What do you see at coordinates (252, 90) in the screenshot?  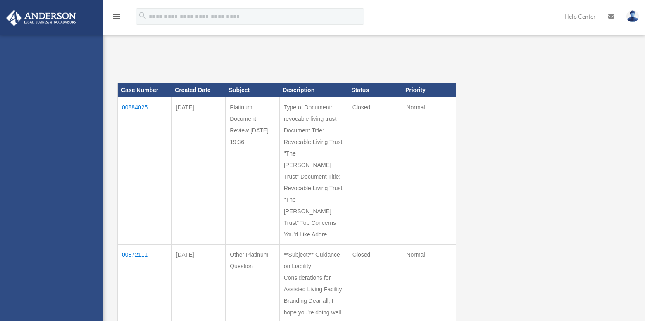 I see `th: Subject` at bounding box center [252, 90].